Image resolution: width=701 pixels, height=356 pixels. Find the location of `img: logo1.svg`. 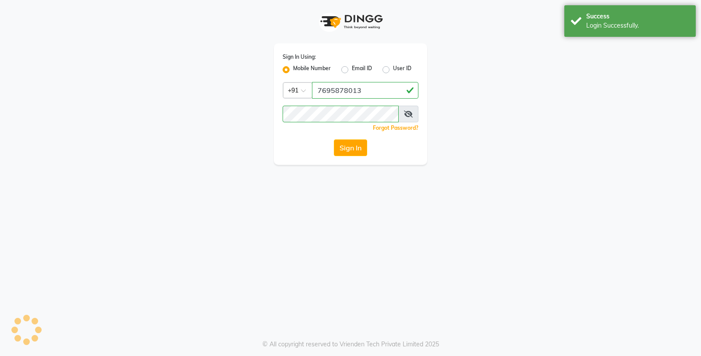

img: logo1.svg is located at coordinates (350, 21).